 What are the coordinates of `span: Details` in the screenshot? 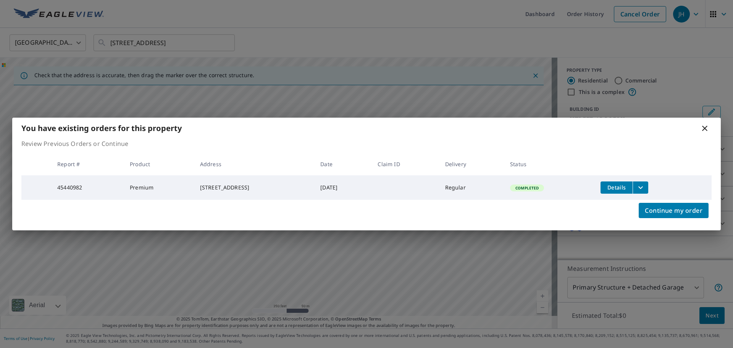 It's located at (616, 187).